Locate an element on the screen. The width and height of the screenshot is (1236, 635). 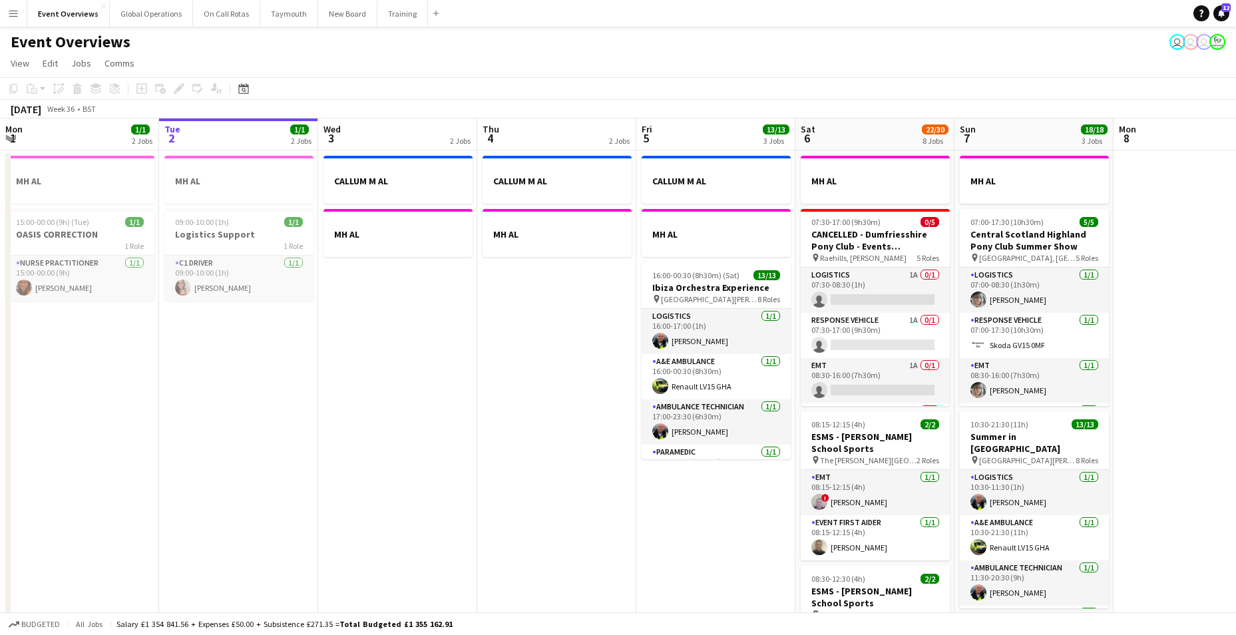
span: Thu is located at coordinates (491, 129).